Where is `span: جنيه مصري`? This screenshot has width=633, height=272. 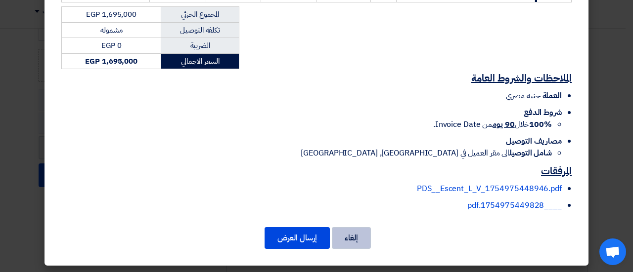 span: جنيه مصري is located at coordinates (522, 96).